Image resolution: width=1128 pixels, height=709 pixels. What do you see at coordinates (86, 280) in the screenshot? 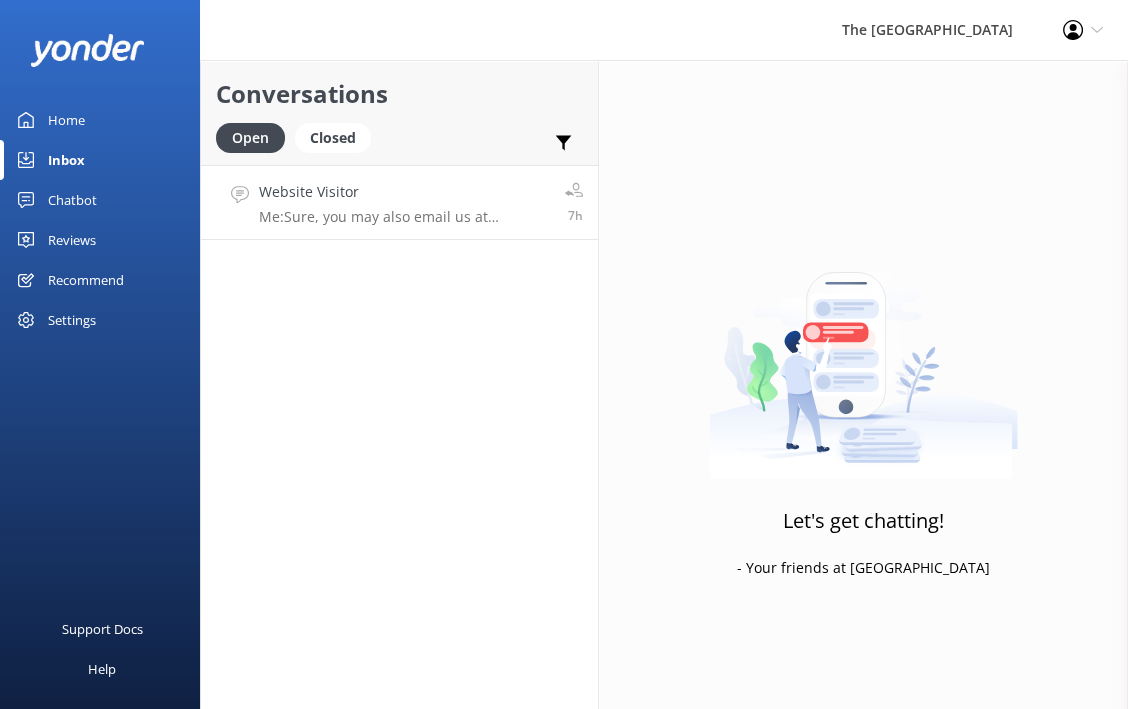
I see `div: Recommend` at bounding box center [86, 280].